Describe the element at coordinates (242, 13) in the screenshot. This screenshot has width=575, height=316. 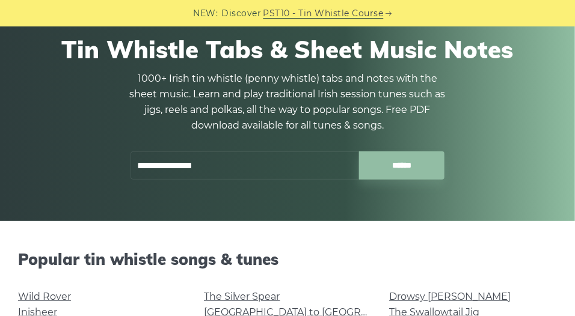
I see `span: Discover` at that location.